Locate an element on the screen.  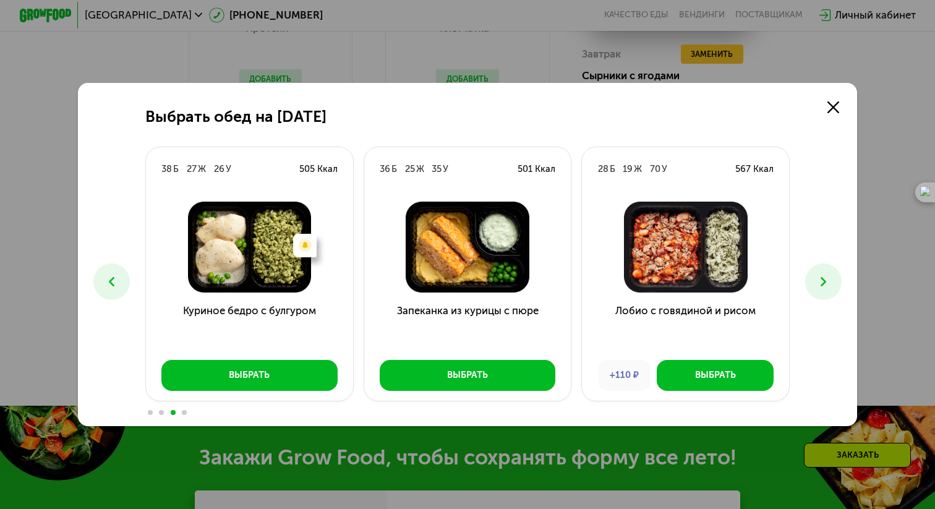
h3: Лобио с говядиной и рисом is located at coordinates (685, 327).